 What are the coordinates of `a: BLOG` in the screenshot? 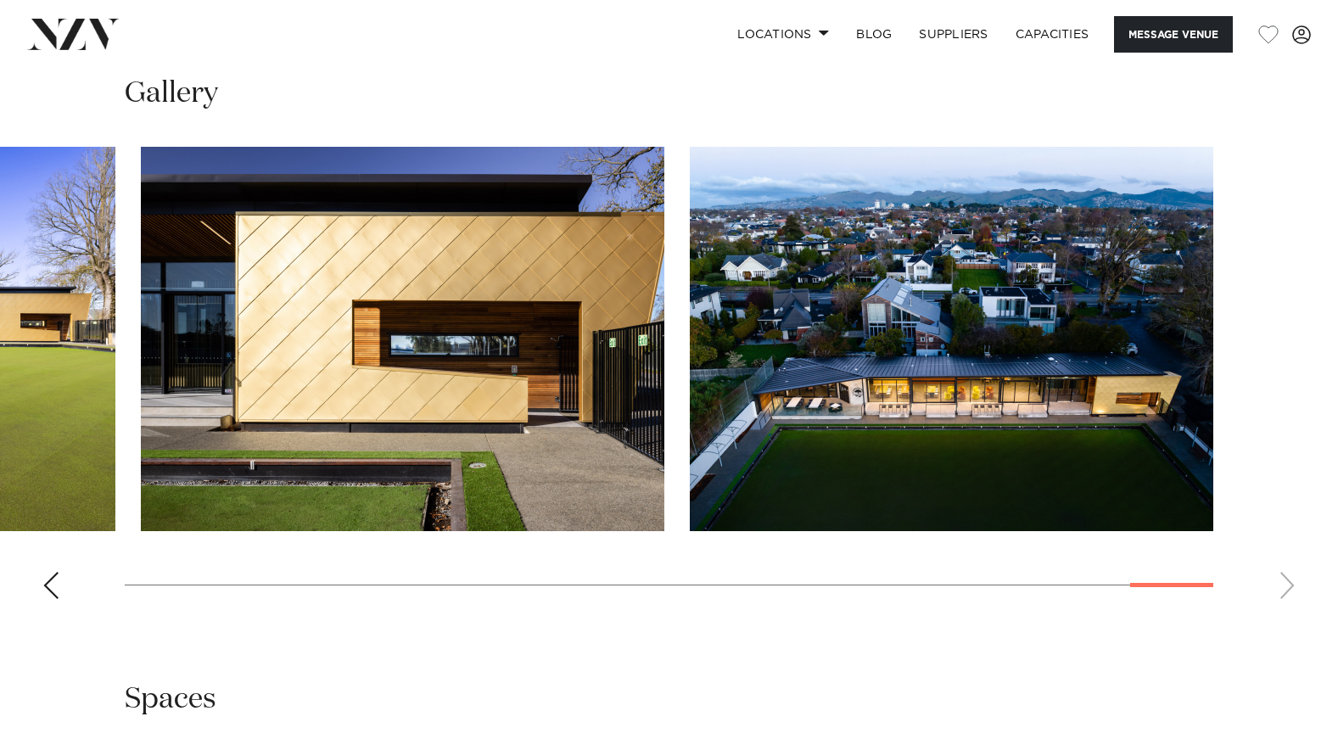 It's located at (874, 34).